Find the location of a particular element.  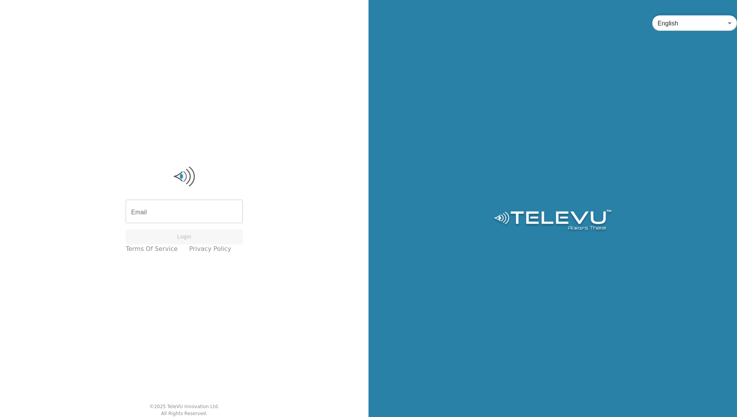

div: All Rights Reserved. is located at coordinates (184, 414).